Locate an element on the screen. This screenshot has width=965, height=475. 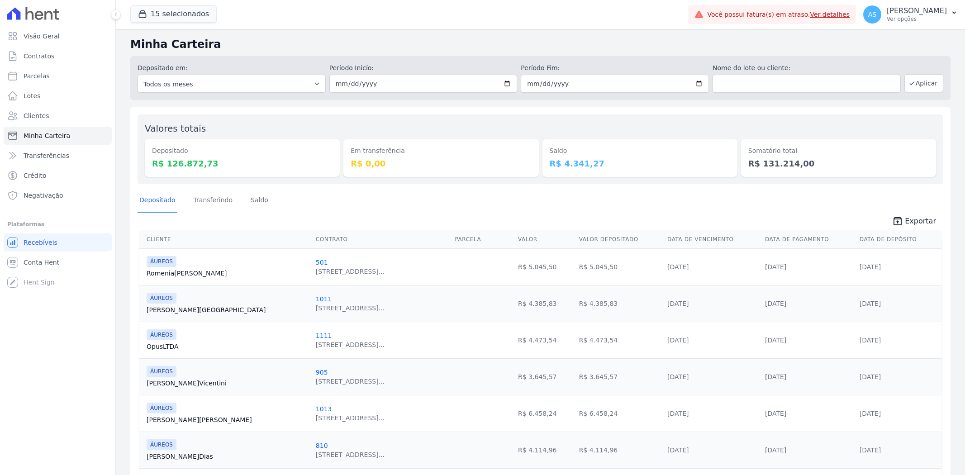
a: OpusLTDA is located at coordinates (227, 346).